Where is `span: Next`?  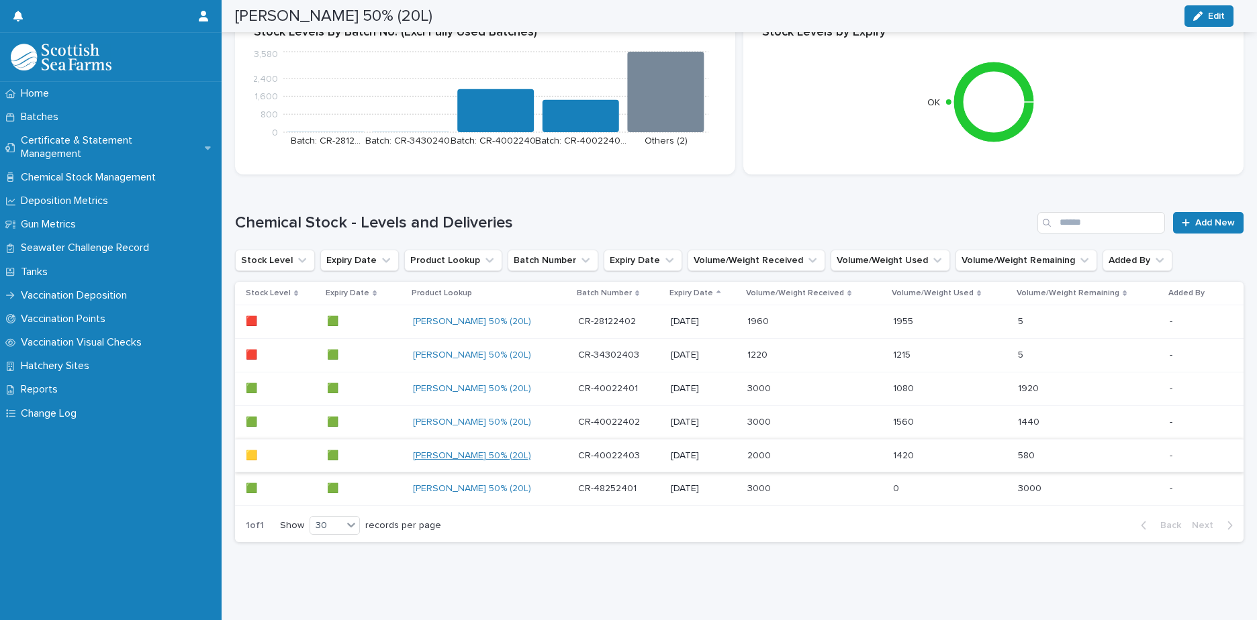
span: Next is located at coordinates (1207, 526).